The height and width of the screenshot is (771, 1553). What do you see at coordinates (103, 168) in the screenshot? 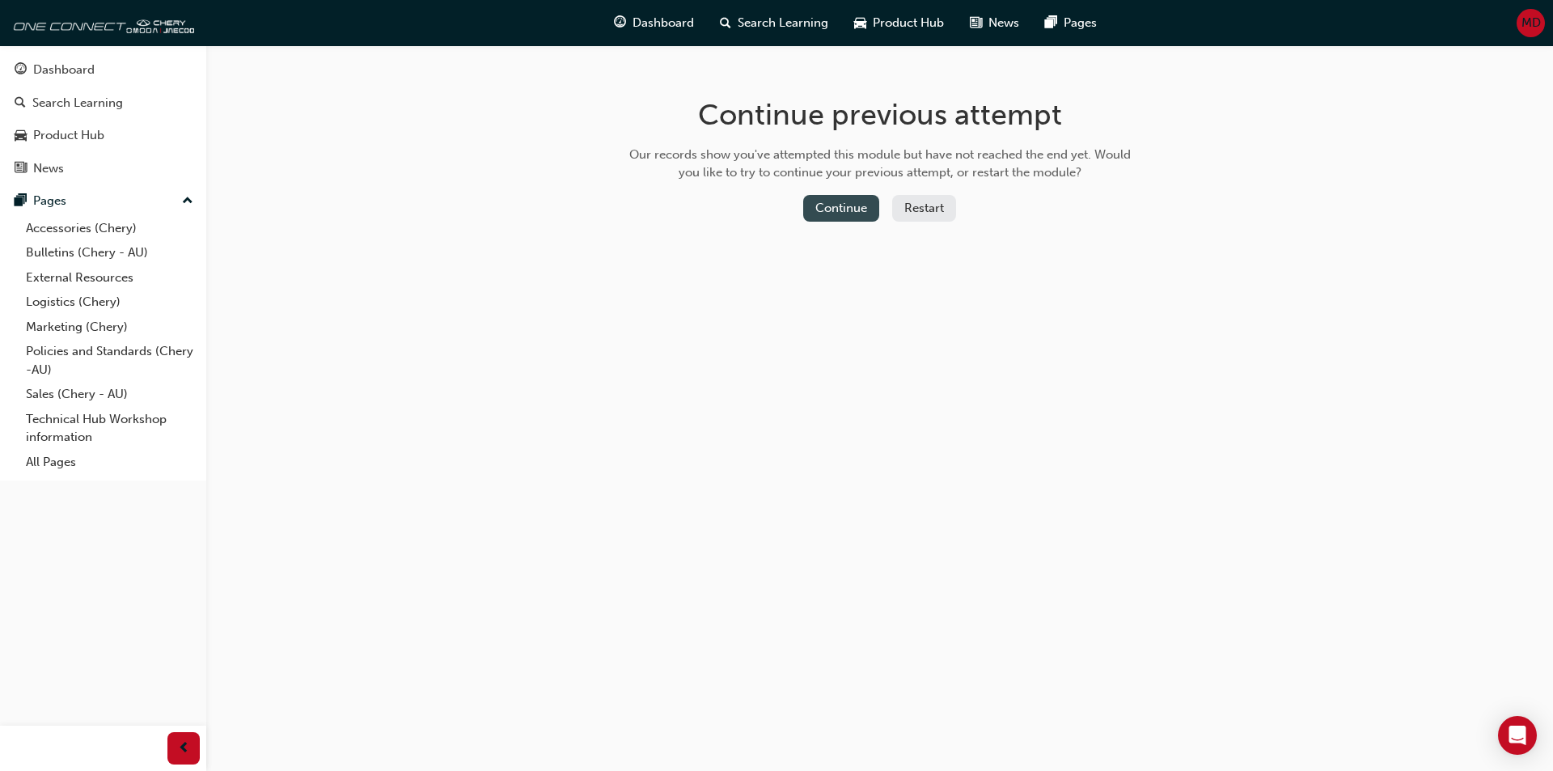
I see `a: News` at bounding box center [103, 168].